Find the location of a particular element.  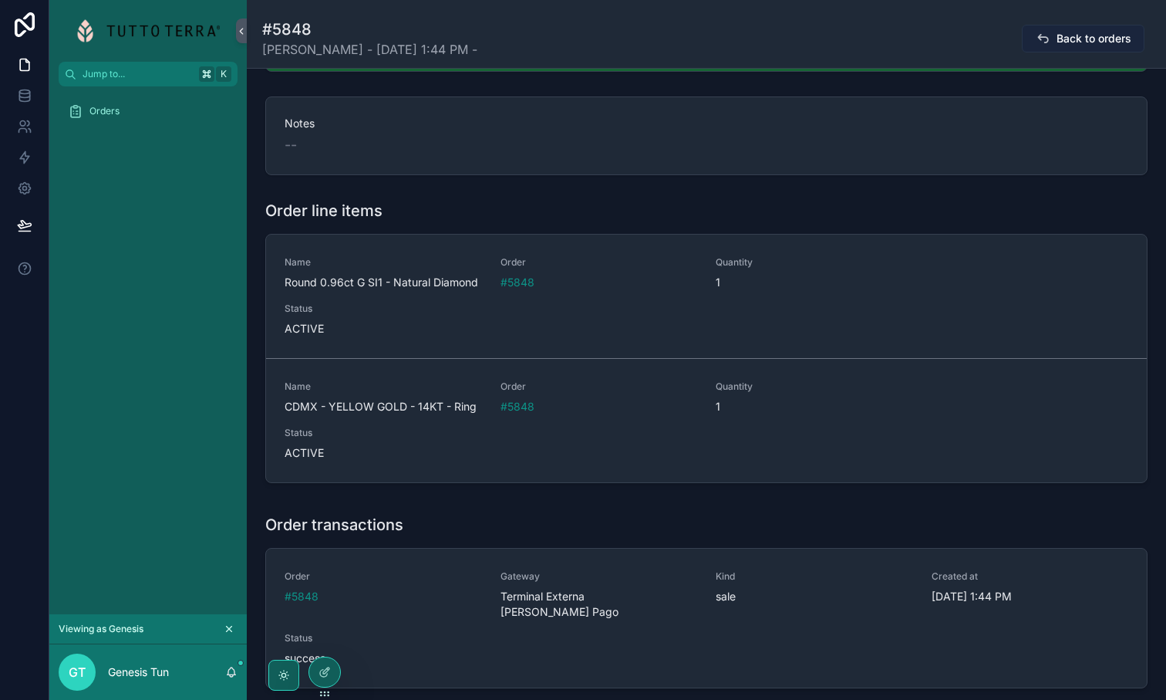

span: Orders is located at coordinates (104, 111).